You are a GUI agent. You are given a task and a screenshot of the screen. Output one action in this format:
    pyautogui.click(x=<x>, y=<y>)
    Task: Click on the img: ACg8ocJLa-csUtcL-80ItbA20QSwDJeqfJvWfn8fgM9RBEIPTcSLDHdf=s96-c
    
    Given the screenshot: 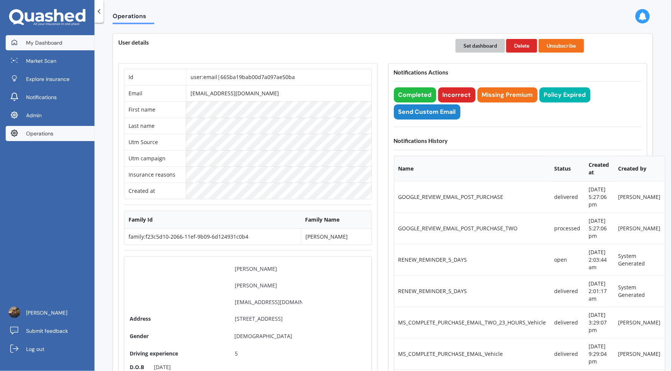 What is the action you would take?
    pyautogui.click(x=14, y=312)
    